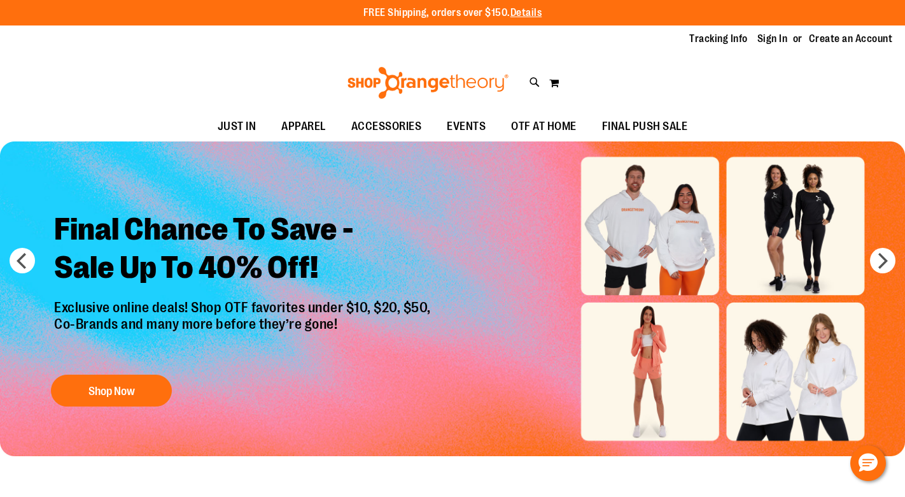 Image resolution: width=905 pixels, height=497 pixels. What do you see at coordinates (466, 126) in the screenshot?
I see `span: EVENTS` at bounding box center [466, 126].